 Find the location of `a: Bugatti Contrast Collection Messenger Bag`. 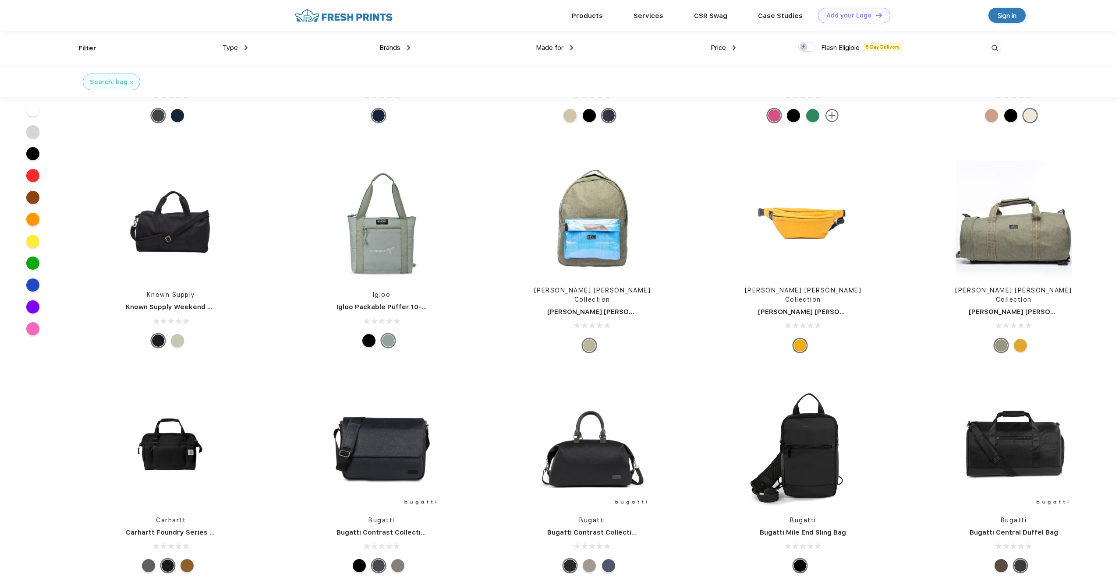

a: Bugatti Contrast Collection Messenger Bag is located at coordinates (410, 533).